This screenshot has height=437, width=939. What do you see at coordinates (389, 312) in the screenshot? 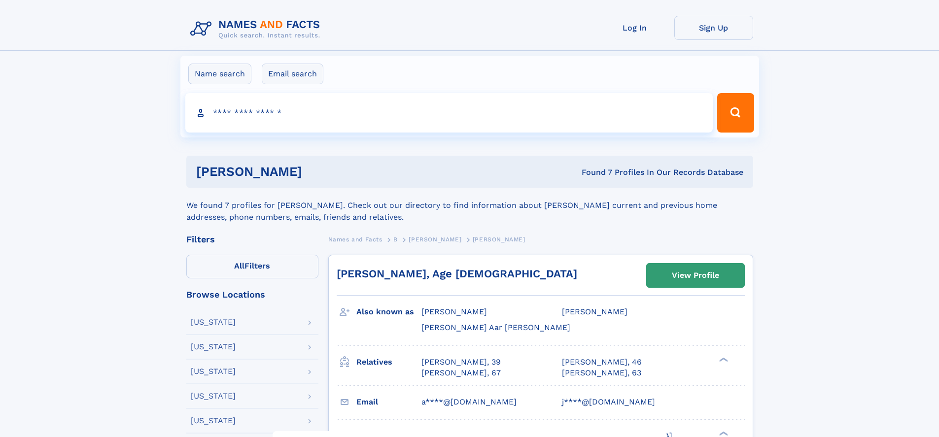
I see `h3: Also known as` at bounding box center [389, 312].